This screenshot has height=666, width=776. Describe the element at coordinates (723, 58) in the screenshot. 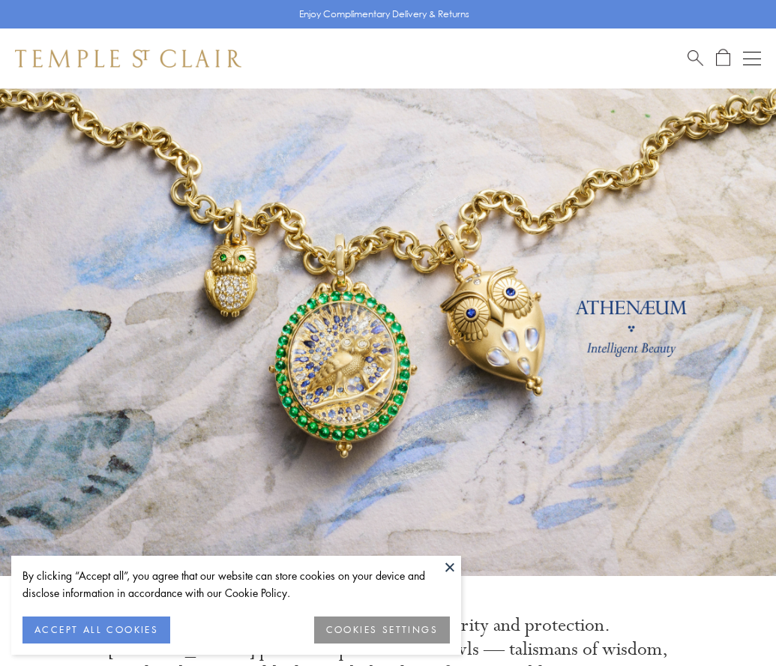

I see `a: Open Shopping Bag` at that location.